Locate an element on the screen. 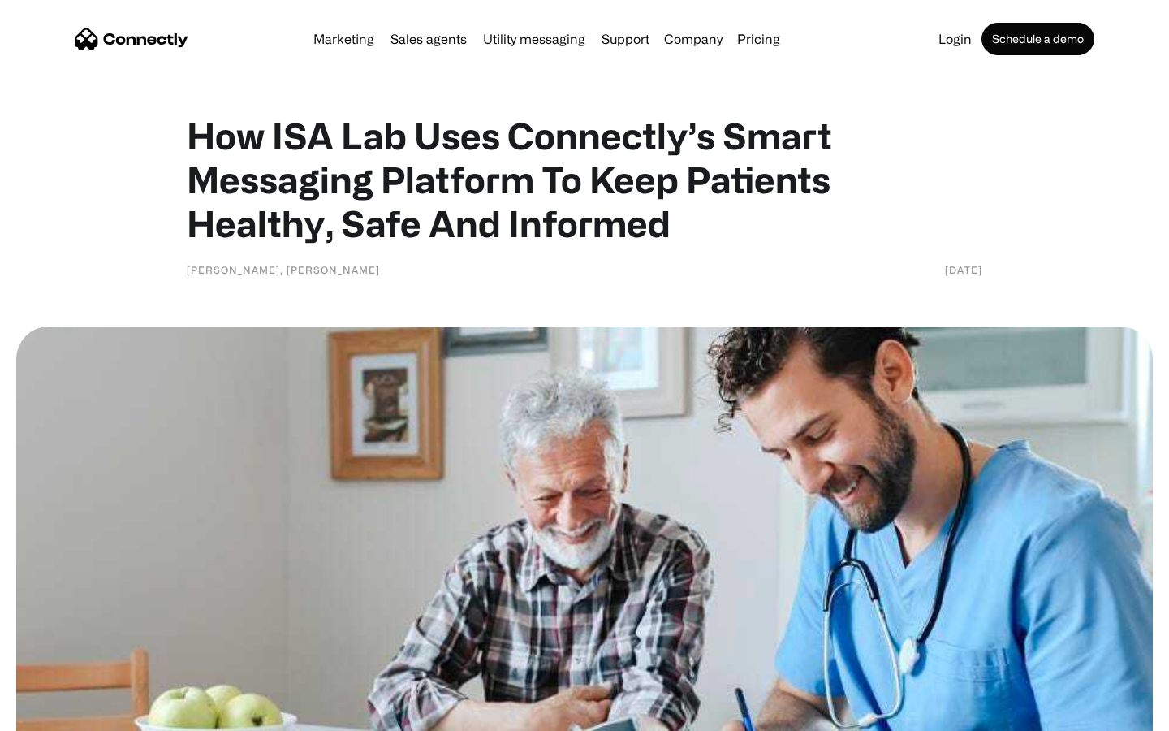  a: Support is located at coordinates (625, 39).